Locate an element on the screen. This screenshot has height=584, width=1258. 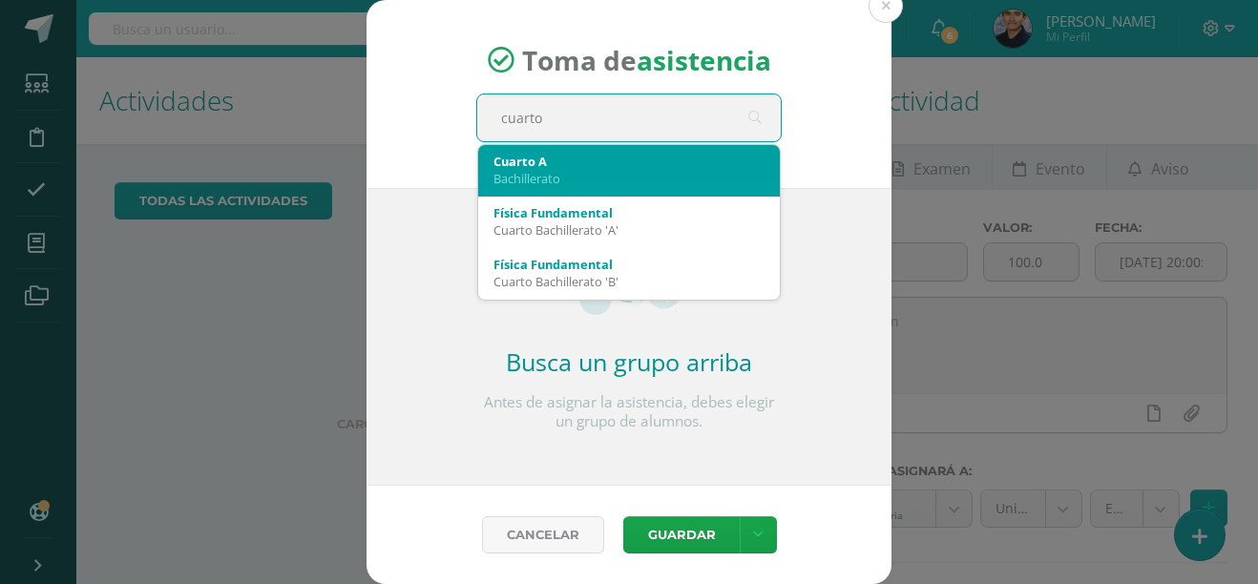
div: Cuarto Bachillerato 'A' is located at coordinates (629, 230).